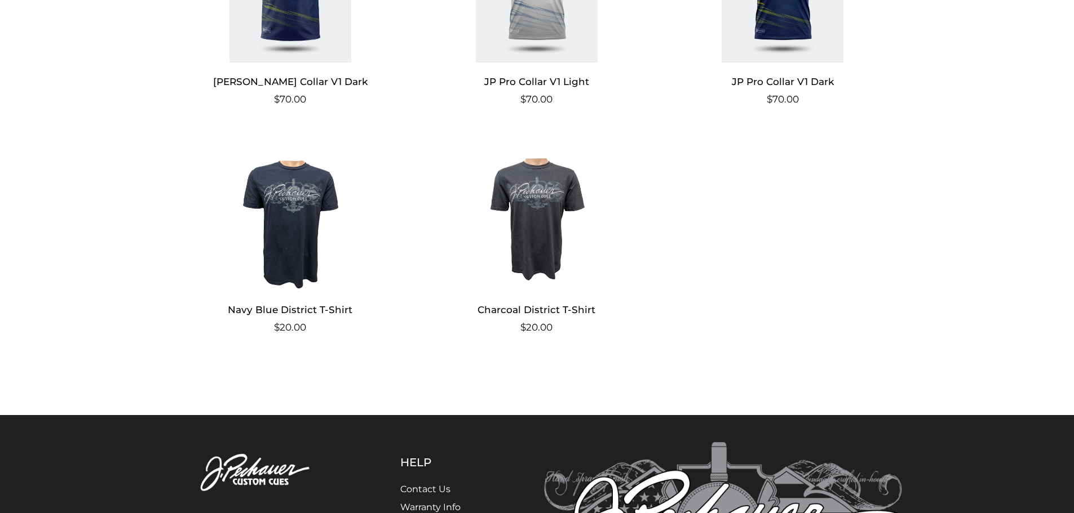  What do you see at coordinates (444, 463) in the screenshot?
I see `h5: Help` at bounding box center [444, 463].